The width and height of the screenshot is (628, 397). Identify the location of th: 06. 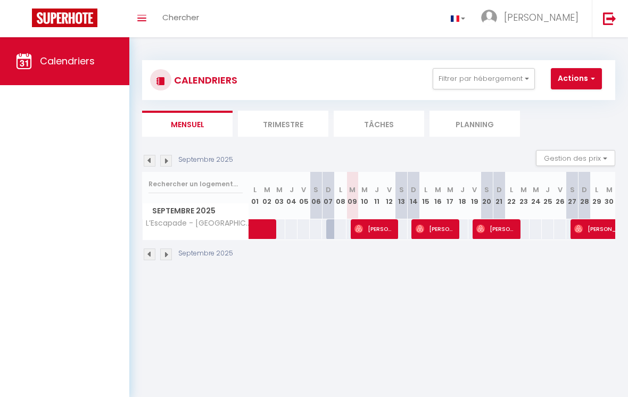
(316, 195).